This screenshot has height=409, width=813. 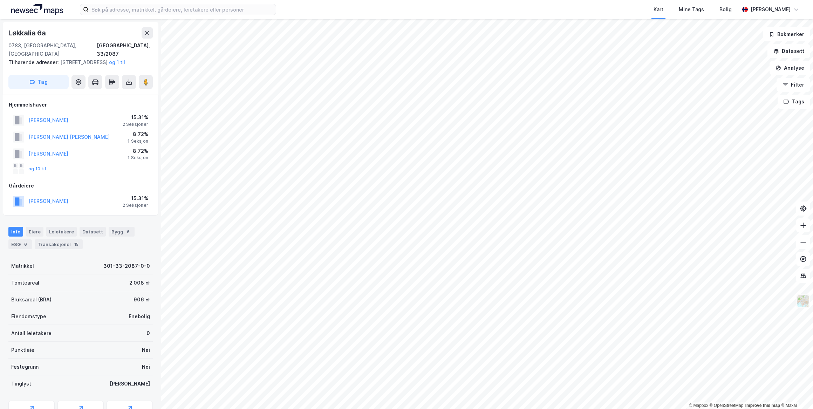 What do you see at coordinates (182, 9) in the screenshot?
I see `input: Søk på adresse, matrikkel, gårdeiere, leietakere eller personer` at bounding box center [182, 9].